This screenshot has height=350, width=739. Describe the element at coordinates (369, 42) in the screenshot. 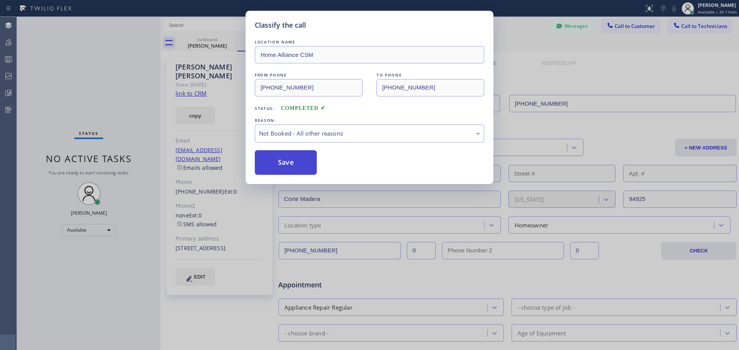

I see `div: LOCATION NAME` at that location.